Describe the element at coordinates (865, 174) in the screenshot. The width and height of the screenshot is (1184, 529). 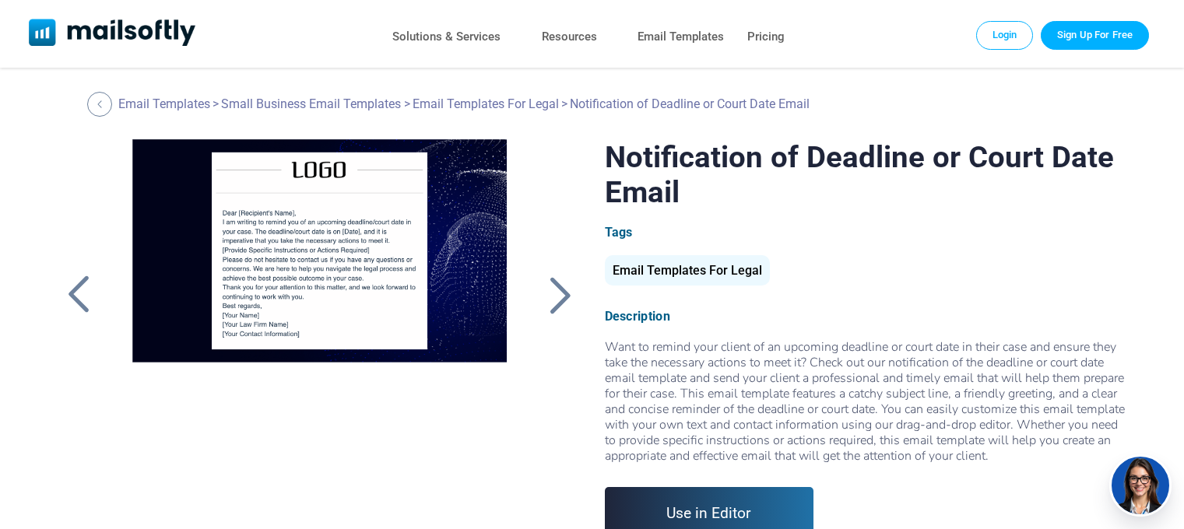
I see `h1: Notification of Deadline or Court Date Email` at that location.